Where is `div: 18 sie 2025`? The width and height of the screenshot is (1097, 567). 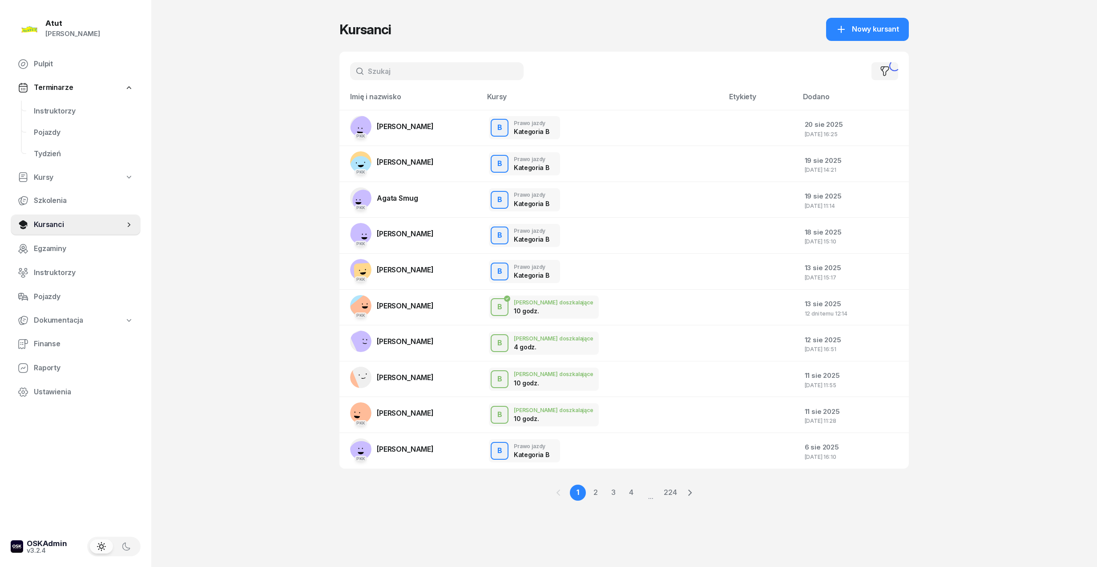 div: 18 sie 2025 is located at coordinates (853, 232).